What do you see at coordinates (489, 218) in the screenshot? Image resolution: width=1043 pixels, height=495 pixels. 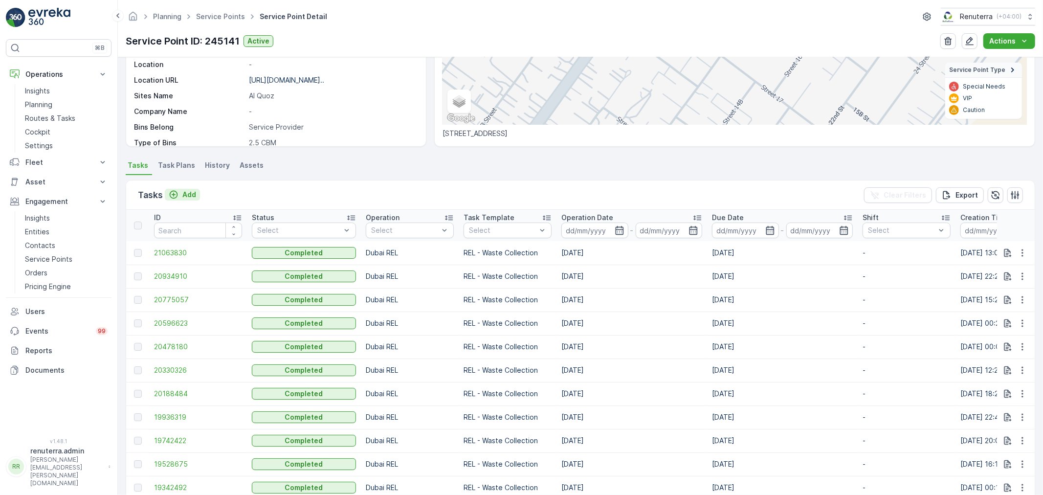 I see `p: Task Template` at bounding box center [489, 218].